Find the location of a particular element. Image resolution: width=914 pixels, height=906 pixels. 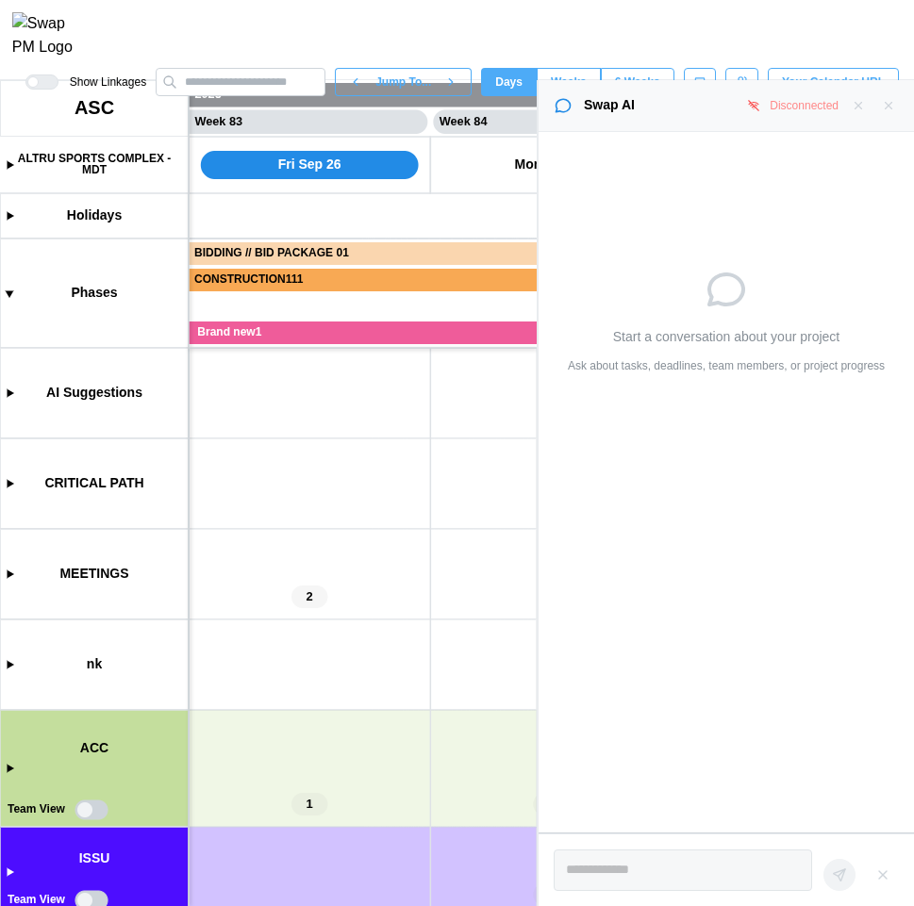

span: Jump To... is located at coordinates (403, 82).